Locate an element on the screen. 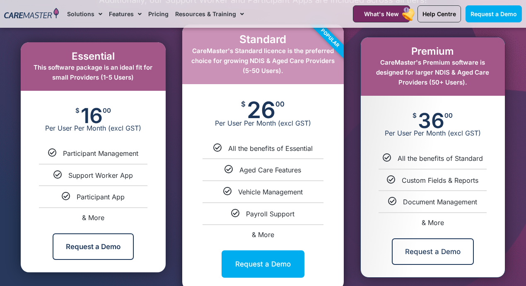 Image resolution: width=526 pixels, height=286 pixels. span: Request a Demo is located at coordinates (494, 14).